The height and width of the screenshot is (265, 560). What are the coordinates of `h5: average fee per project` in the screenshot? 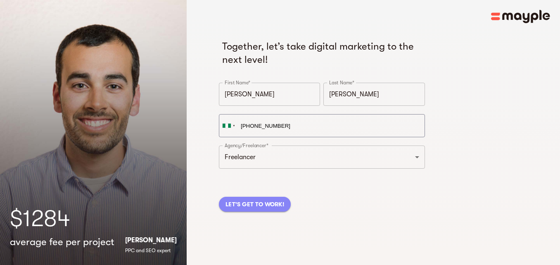 It's located at (62, 242).